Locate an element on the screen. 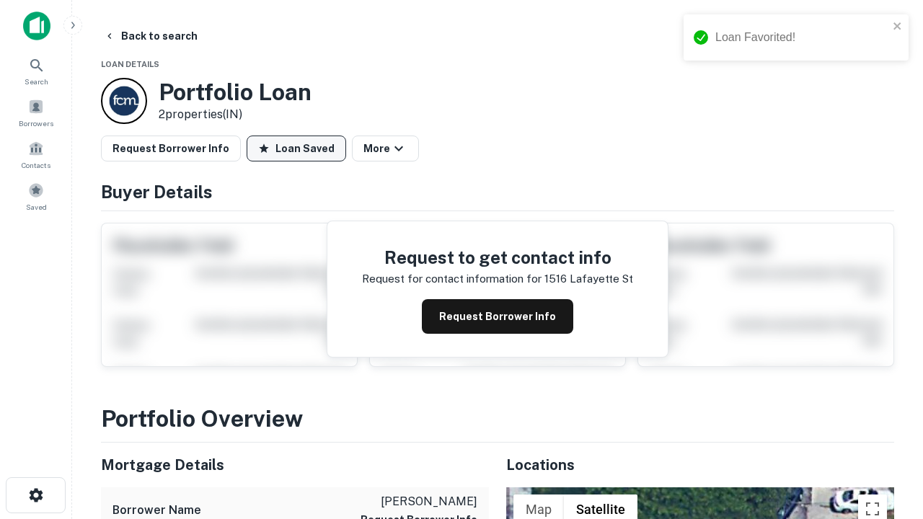  div: Chat Widget is located at coordinates (887, 392).